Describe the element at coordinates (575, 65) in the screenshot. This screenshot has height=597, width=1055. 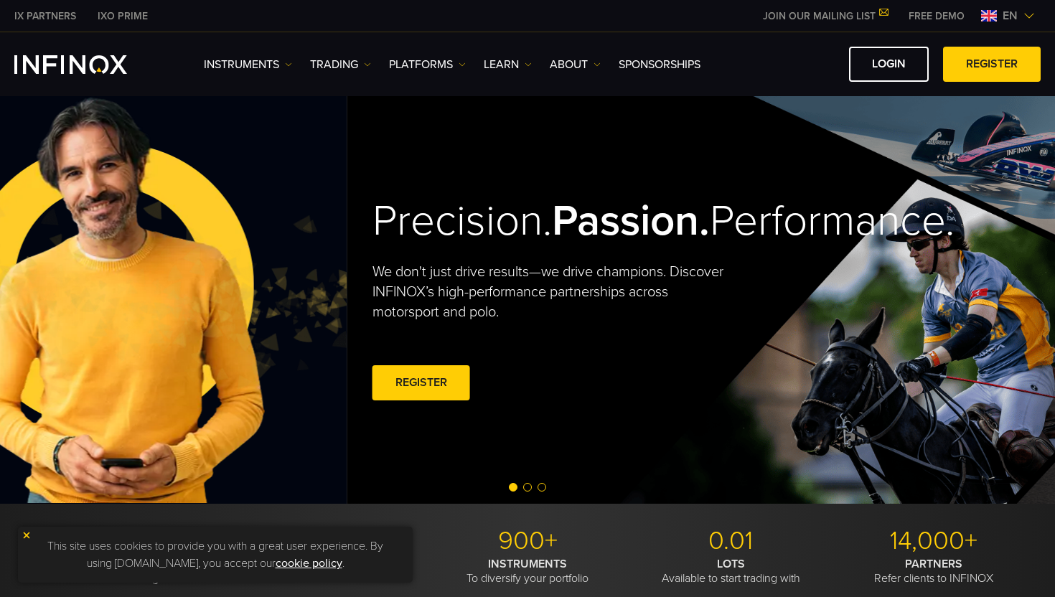
I see `a: ABOUT` at that location.